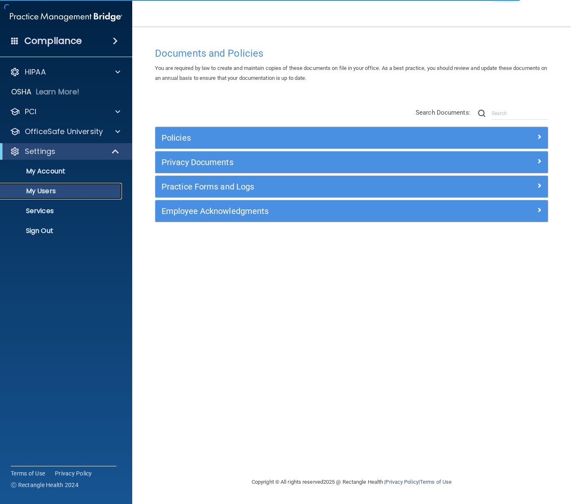 Image resolution: width=571 pixels, height=504 pixels. I want to click on a: Settings, so click(65, 151).